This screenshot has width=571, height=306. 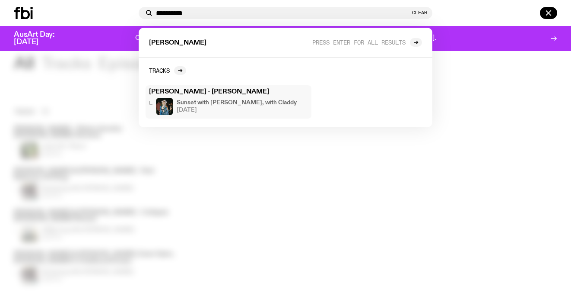 What do you see at coordinates (367, 42) in the screenshot?
I see `a: Press enter for all results` at bounding box center [367, 42].